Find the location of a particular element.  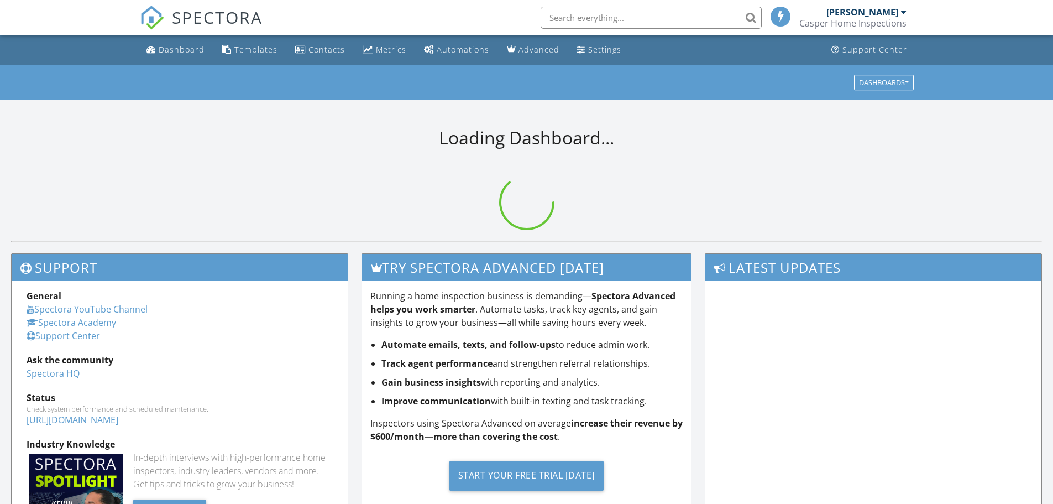

strong: General is located at coordinates (44, 296).